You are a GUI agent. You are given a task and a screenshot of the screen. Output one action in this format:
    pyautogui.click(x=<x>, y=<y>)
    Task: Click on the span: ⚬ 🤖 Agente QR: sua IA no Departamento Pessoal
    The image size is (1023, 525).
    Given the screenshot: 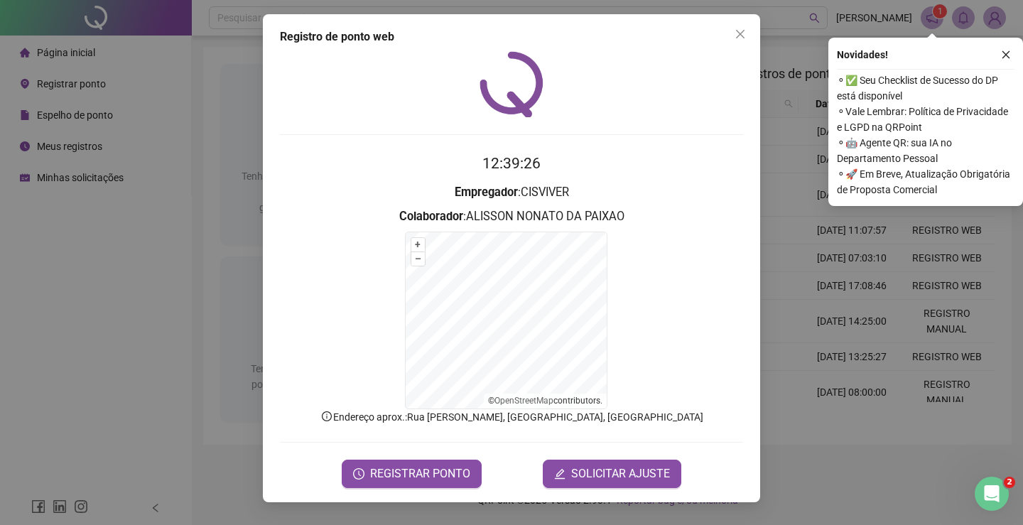 What is the action you would take?
    pyautogui.click(x=926, y=151)
    